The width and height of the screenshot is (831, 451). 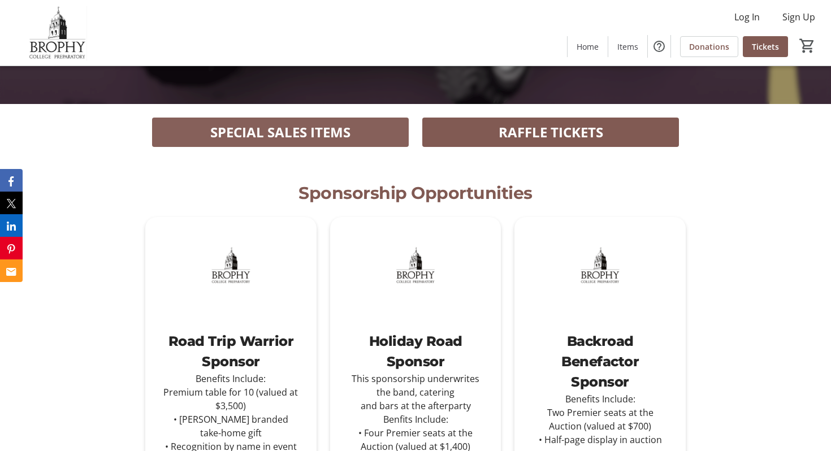 What do you see at coordinates (587, 46) in the screenshot?
I see `span: Home` at bounding box center [587, 46].